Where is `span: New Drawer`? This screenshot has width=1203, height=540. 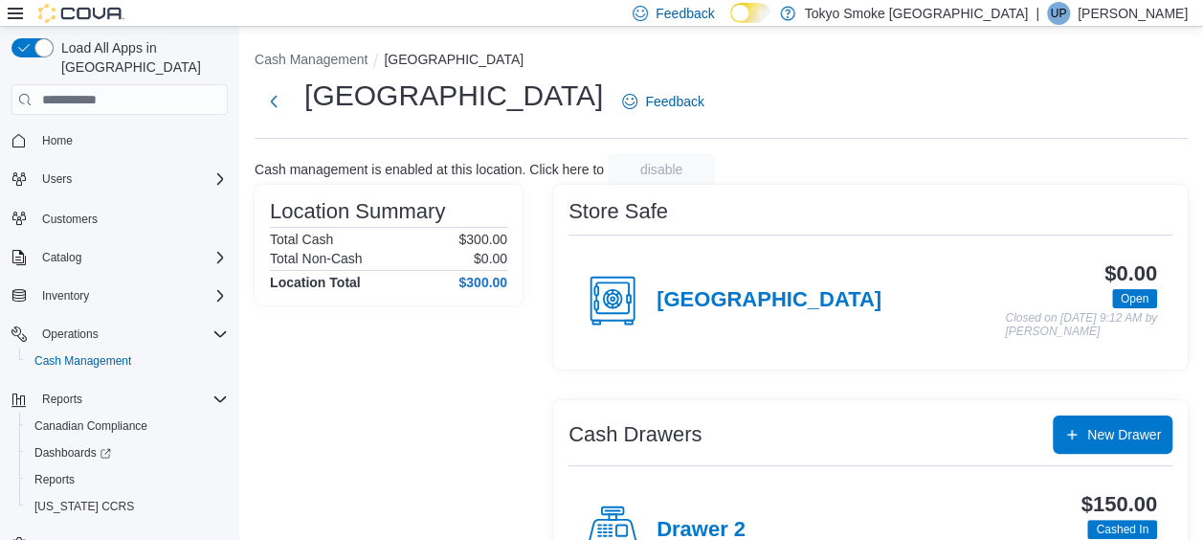
span: New Drawer is located at coordinates (1123, 434).